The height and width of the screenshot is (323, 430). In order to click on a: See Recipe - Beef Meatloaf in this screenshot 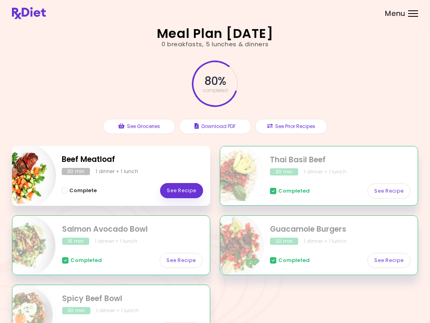, I will do `click(182, 190)`.